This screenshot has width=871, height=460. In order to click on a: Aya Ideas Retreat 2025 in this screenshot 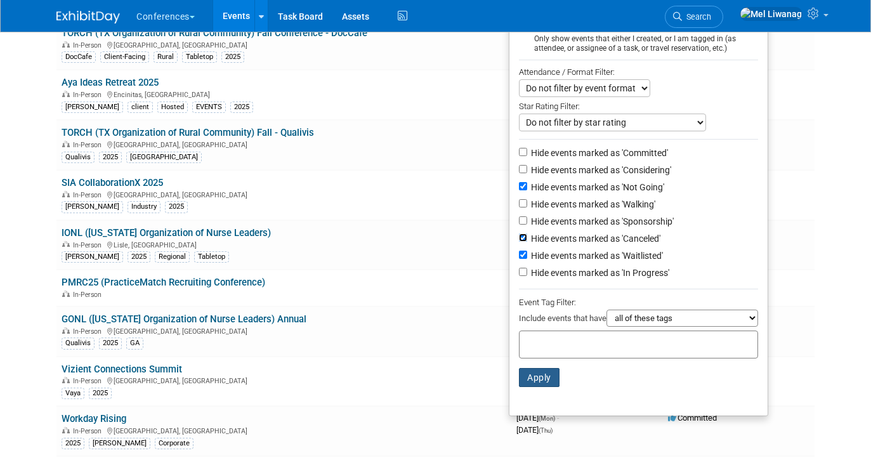, I will do `click(110, 83)`.